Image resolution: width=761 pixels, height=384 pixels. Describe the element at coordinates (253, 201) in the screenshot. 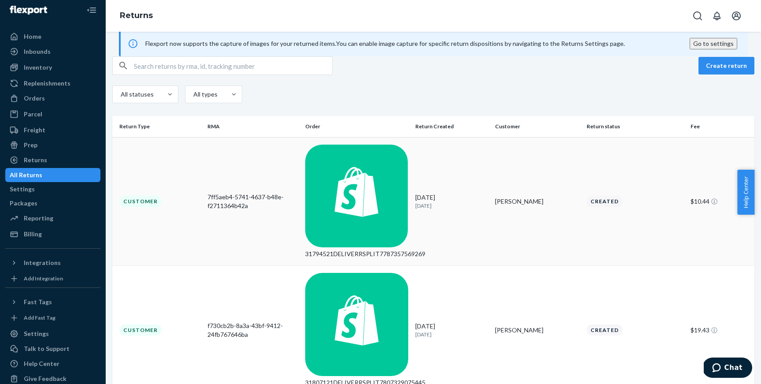

I see `div: 7ff5aeb4-5741-4637-b48e-f2711364b42a` at that location.